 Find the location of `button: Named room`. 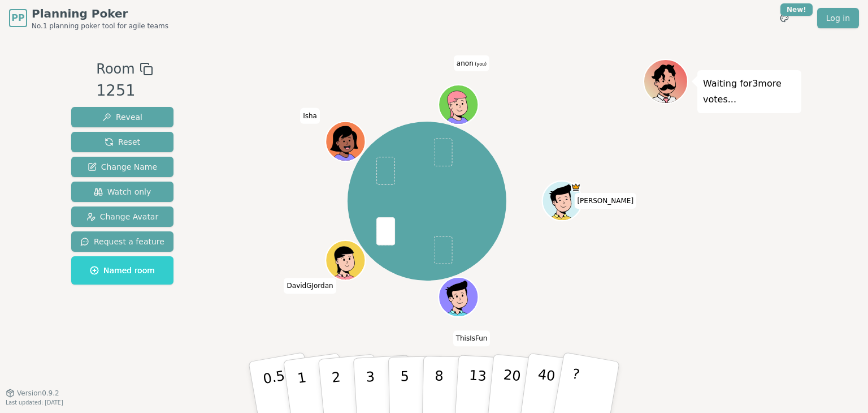

button: Named room is located at coordinates (122, 270).